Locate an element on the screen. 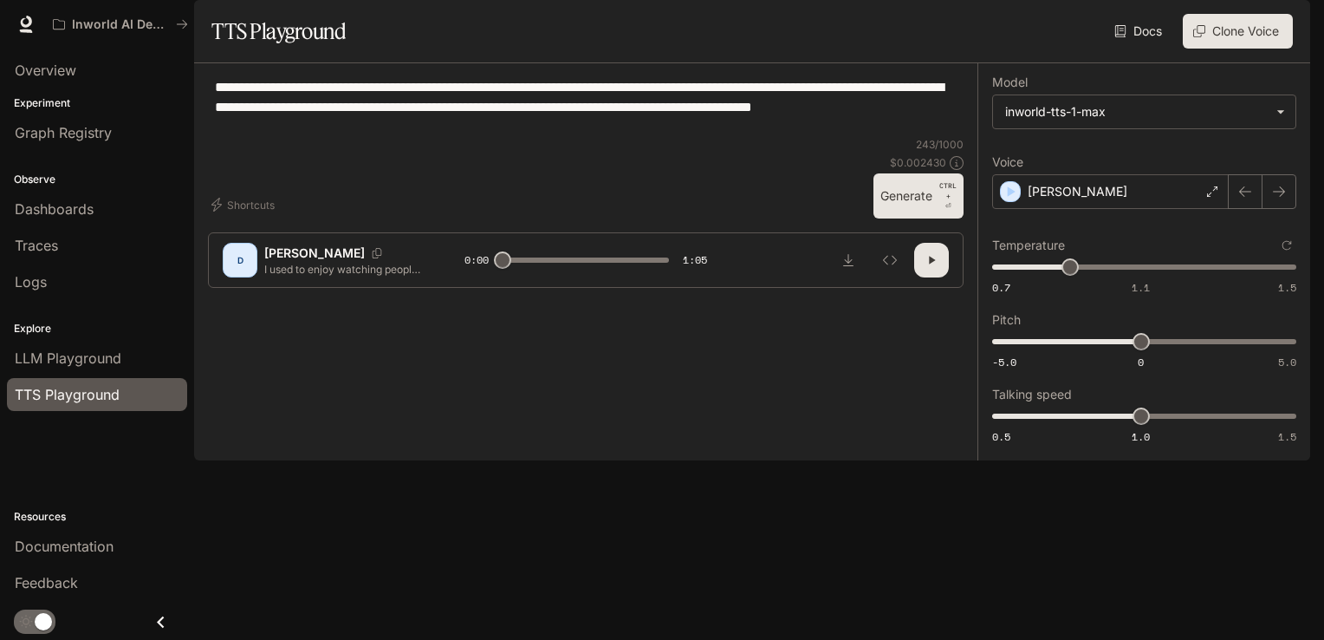 The image size is (1324, 640). span: -5.0 is located at coordinates (1005, 361).